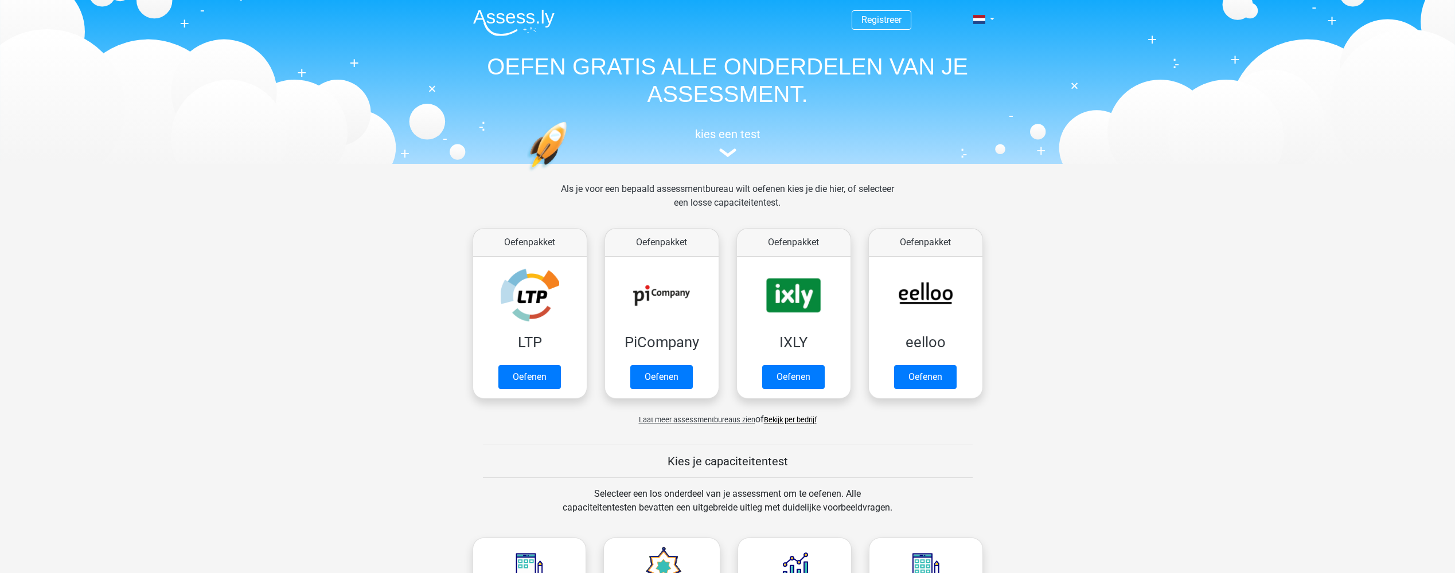 The width and height of the screenshot is (1455, 573). I want to click on div: Selecteer een los onderdeel van je assessment om te oefenen. Alle capaciteitentesten bevatten een..., so click(727, 508).